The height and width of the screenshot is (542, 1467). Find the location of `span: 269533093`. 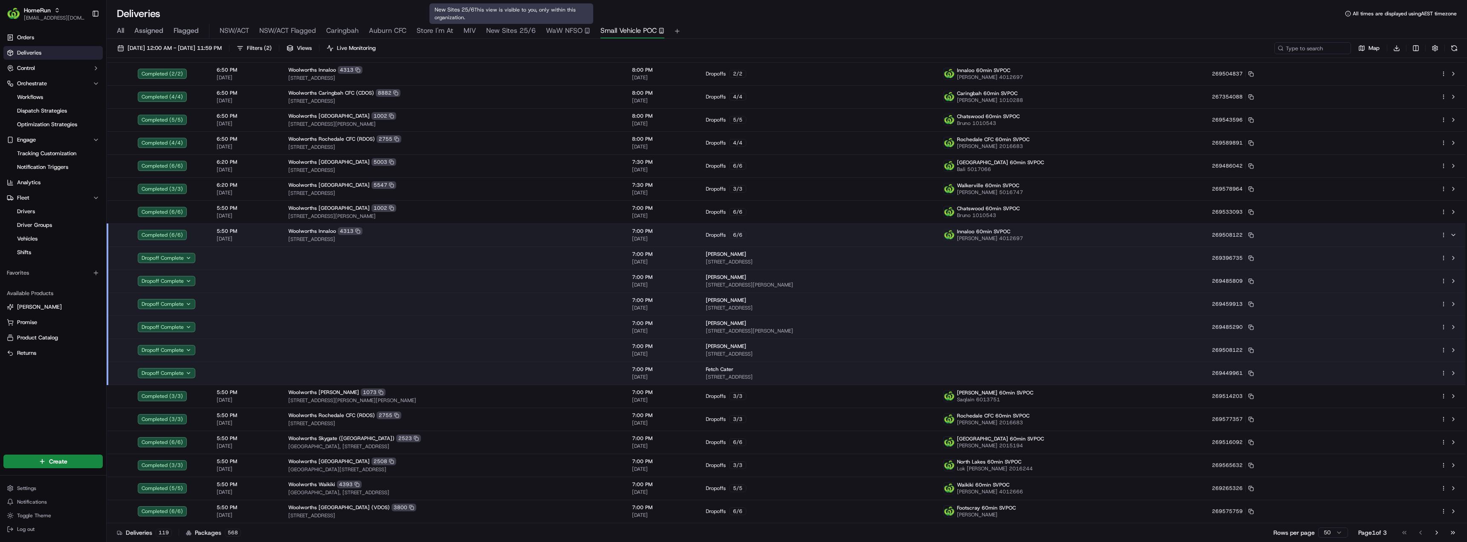

span: 269533093 is located at coordinates (1227, 212).